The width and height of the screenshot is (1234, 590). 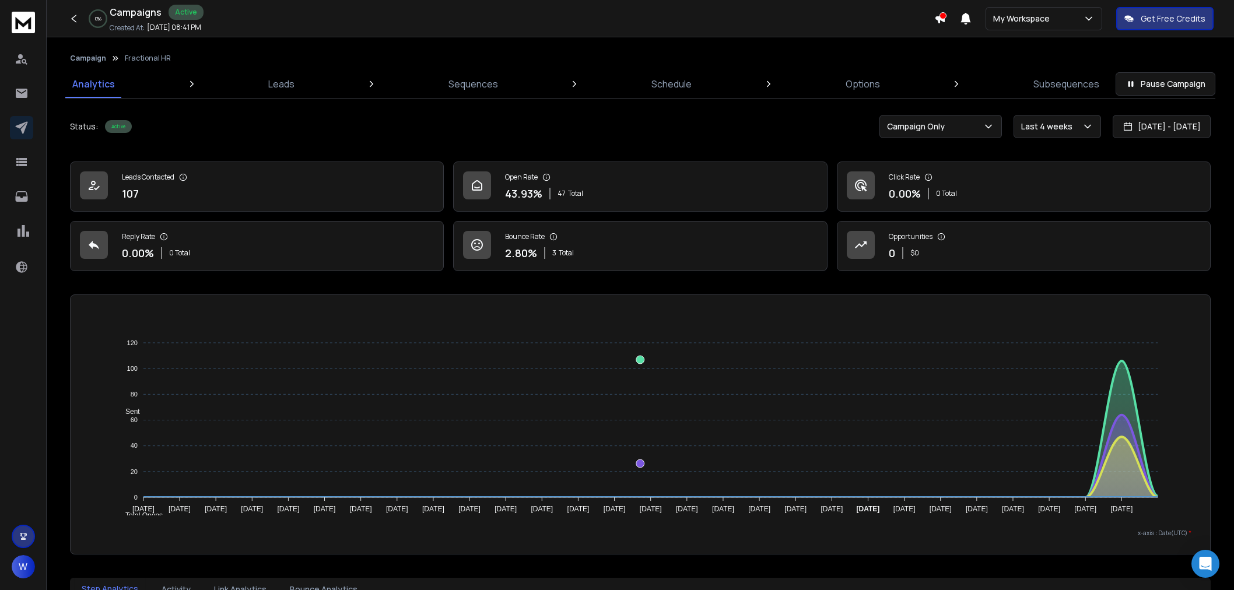 I want to click on tspan: 0, so click(x=136, y=497).